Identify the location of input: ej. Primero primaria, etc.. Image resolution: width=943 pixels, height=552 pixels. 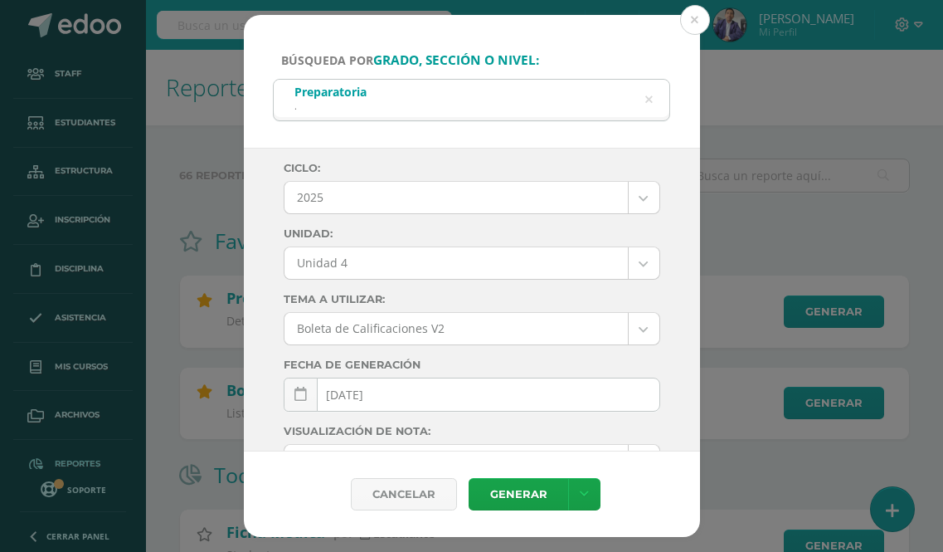
(472, 100).